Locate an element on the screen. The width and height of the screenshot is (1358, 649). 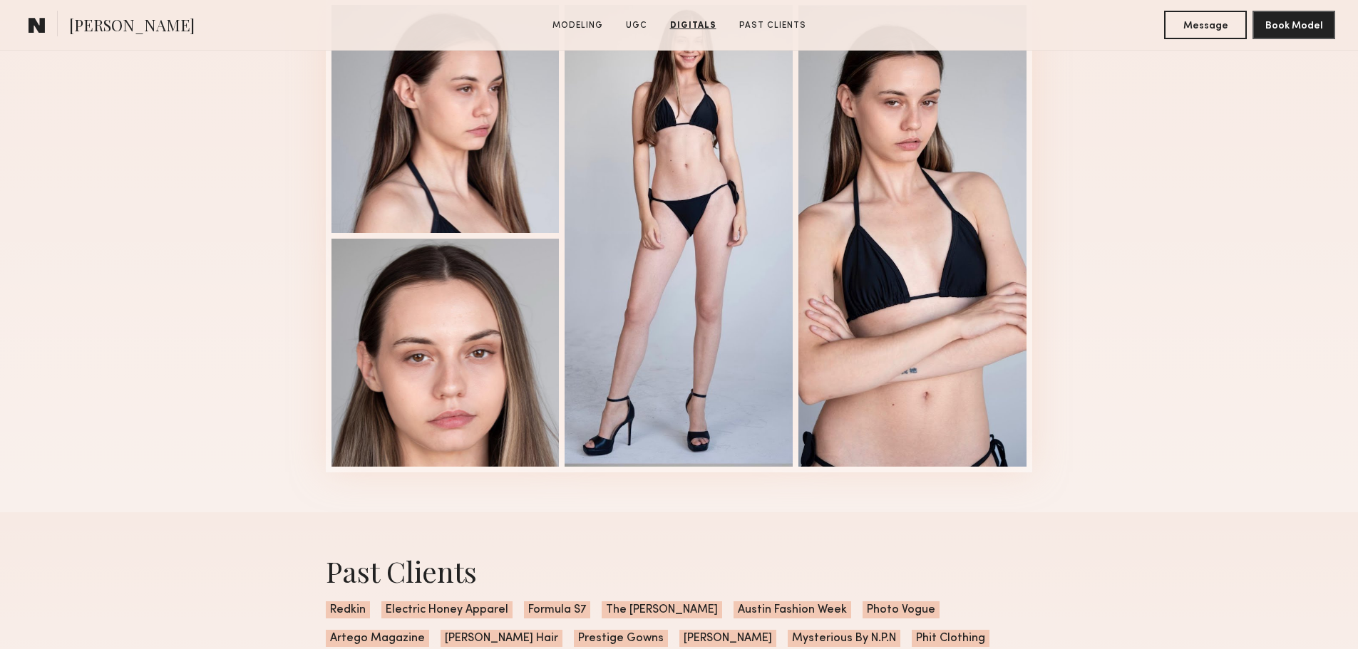
span: Electric Honey Apparel is located at coordinates (447, 610).